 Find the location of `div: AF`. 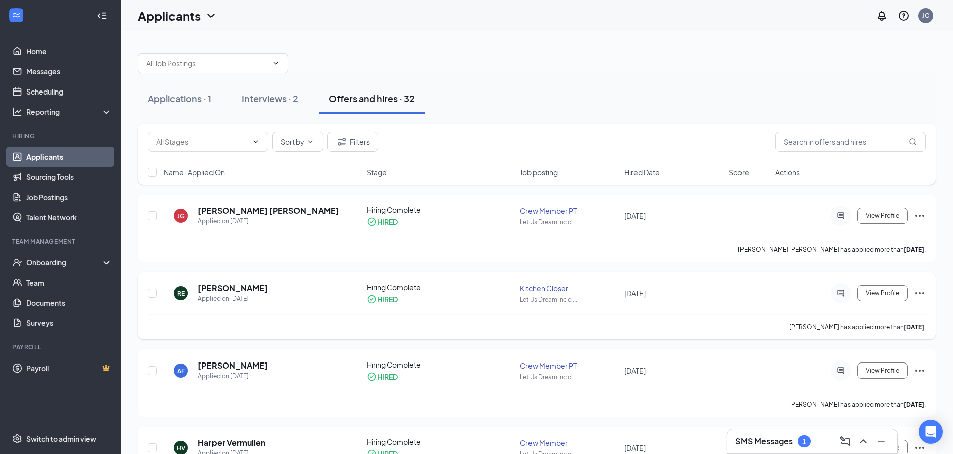

div: AF is located at coordinates (181, 370).